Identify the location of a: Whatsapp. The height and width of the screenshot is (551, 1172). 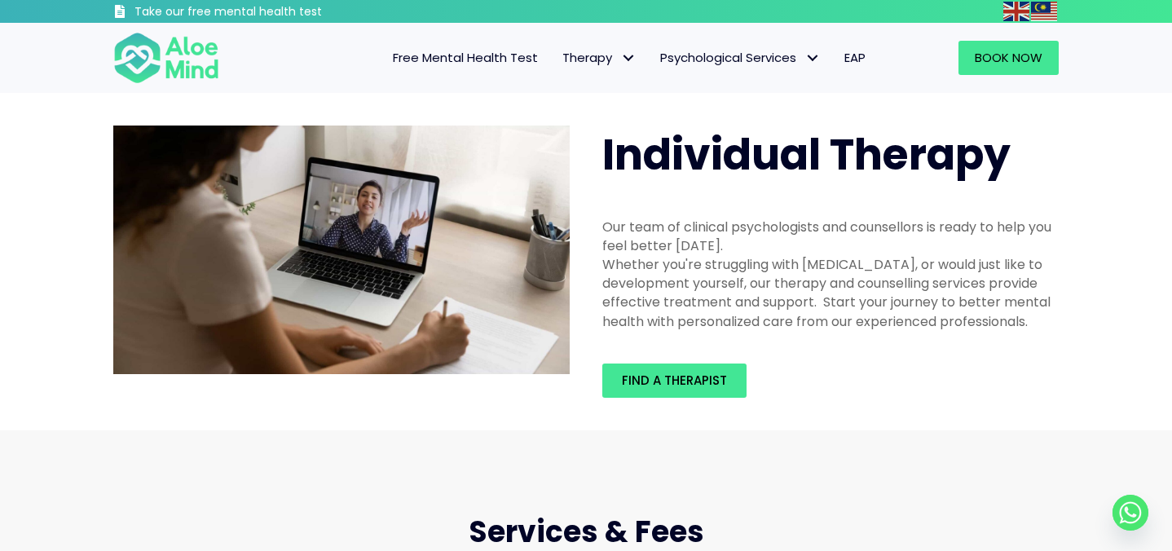
(1131, 513).